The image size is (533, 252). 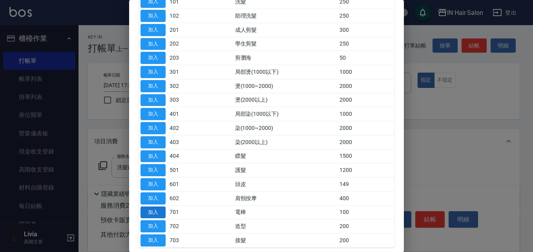 What do you see at coordinates (184, 44) in the screenshot?
I see `td: 202` at bounding box center [184, 44].